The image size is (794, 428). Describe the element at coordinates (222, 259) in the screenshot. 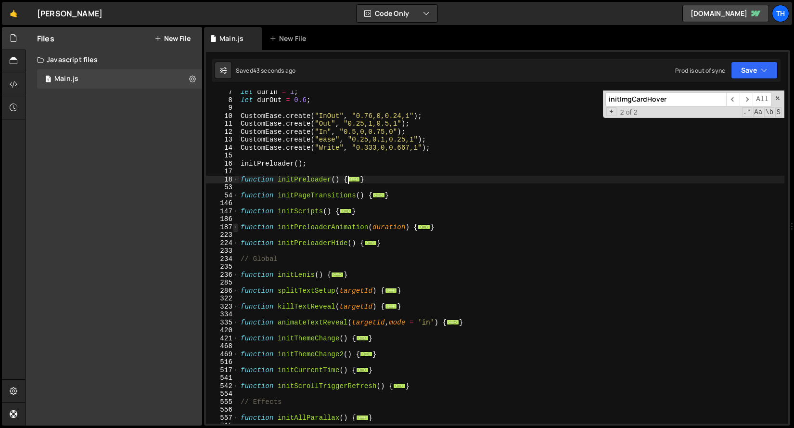

I see `div: 234` at that location.